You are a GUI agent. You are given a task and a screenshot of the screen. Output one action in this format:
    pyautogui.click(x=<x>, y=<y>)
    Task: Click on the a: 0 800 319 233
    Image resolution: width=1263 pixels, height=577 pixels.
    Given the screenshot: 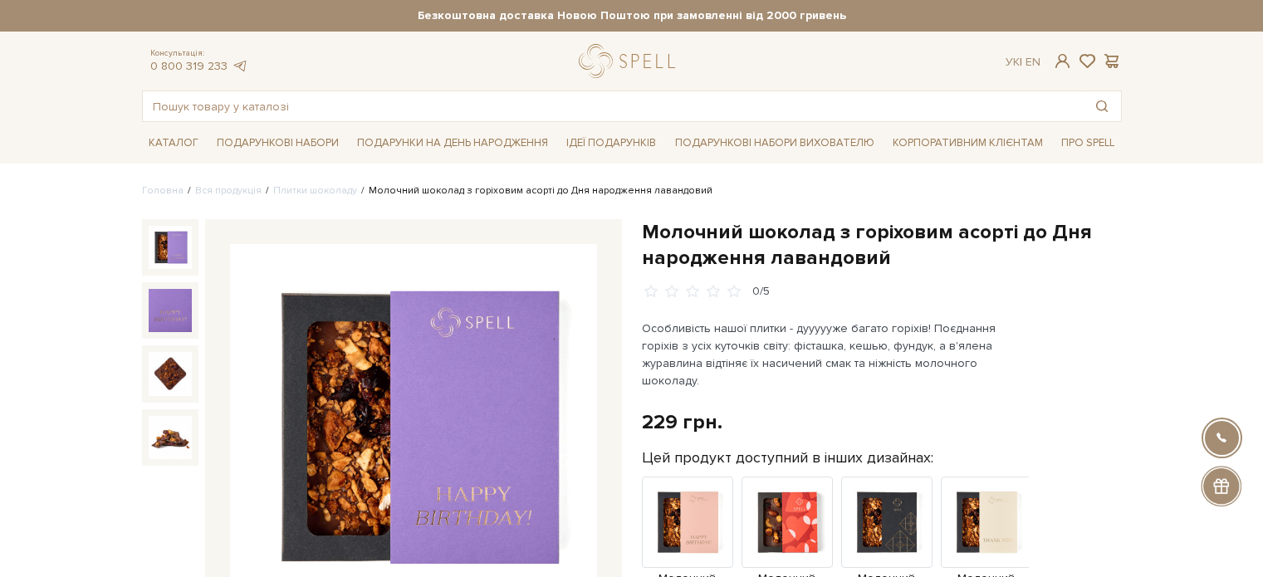 What is the action you would take?
    pyautogui.click(x=188, y=66)
    